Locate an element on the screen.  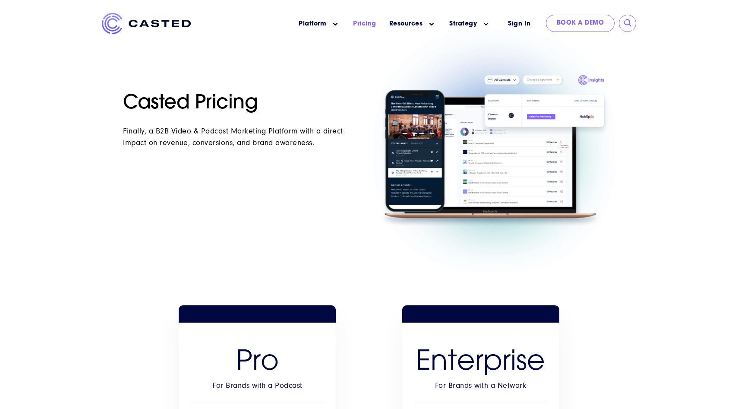
a: Sign In is located at coordinates (519, 24).